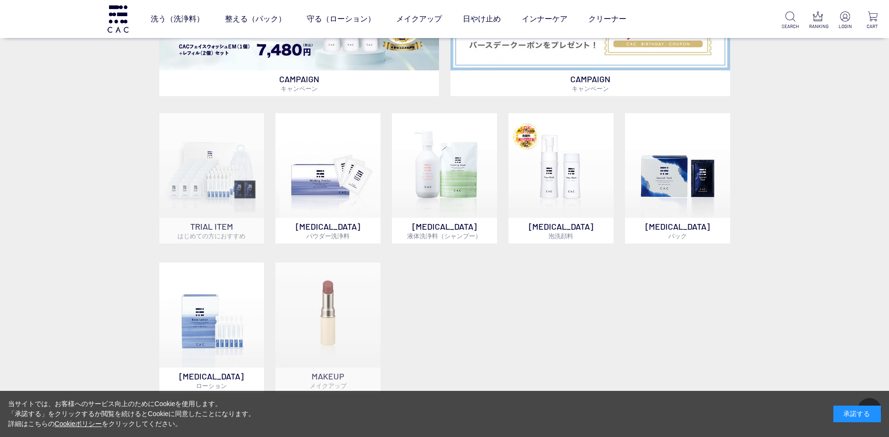 The width and height of the screenshot is (889, 437). What do you see at coordinates (873, 26) in the screenshot?
I see `p: CART` at bounding box center [873, 26].